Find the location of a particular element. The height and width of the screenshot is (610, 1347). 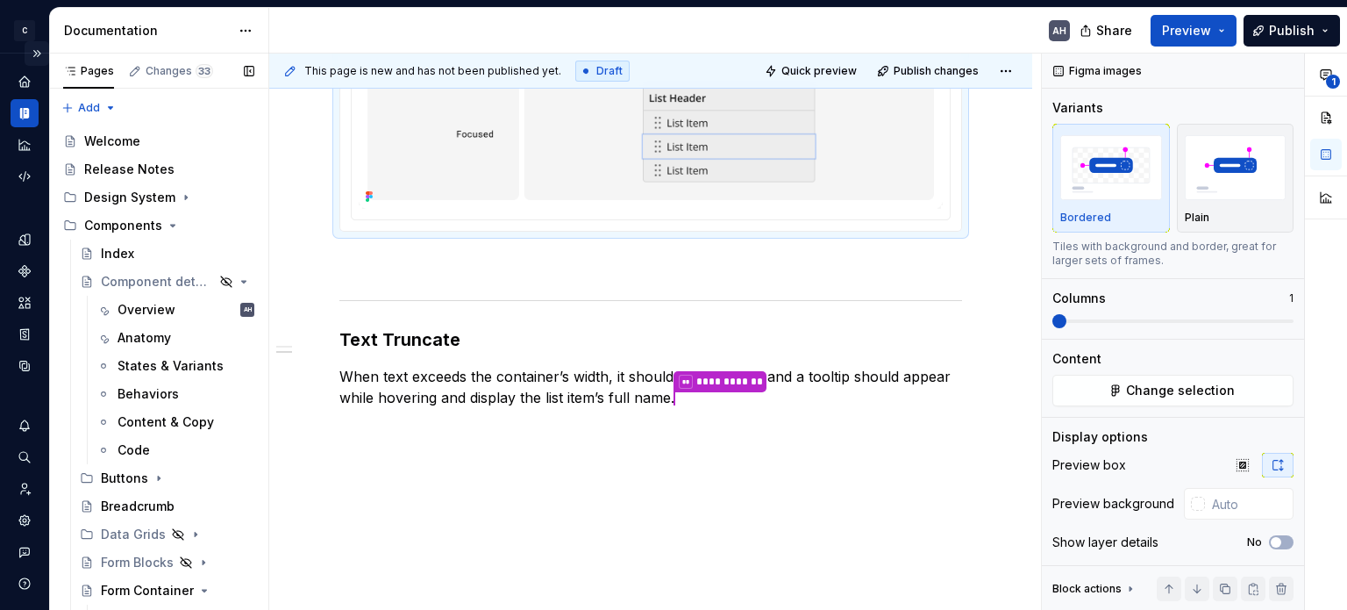

p: Plain is located at coordinates (1197, 218).